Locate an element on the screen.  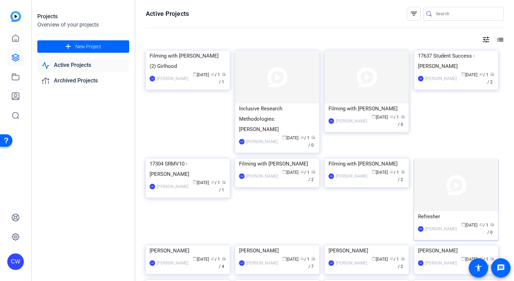
a: Active Projects is located at coordinates (83, 65).